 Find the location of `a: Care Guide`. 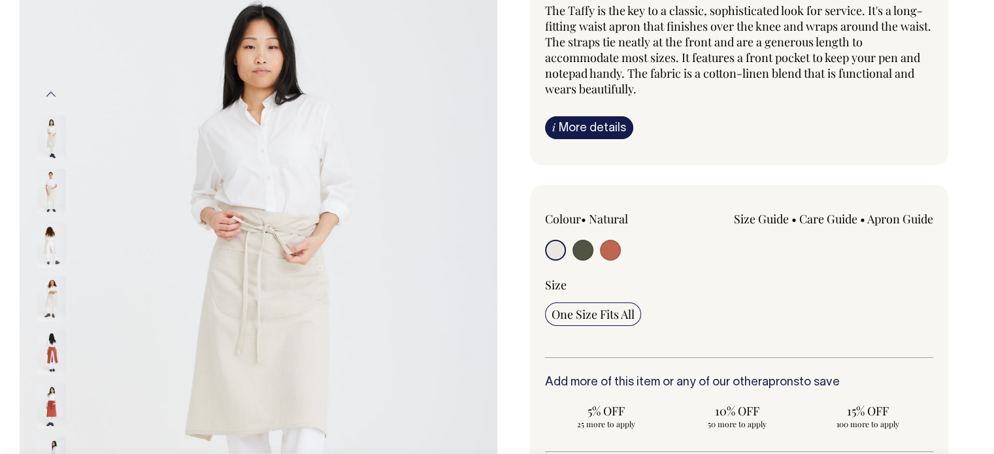

a: Care Guide is located at coordinates (828, 219).